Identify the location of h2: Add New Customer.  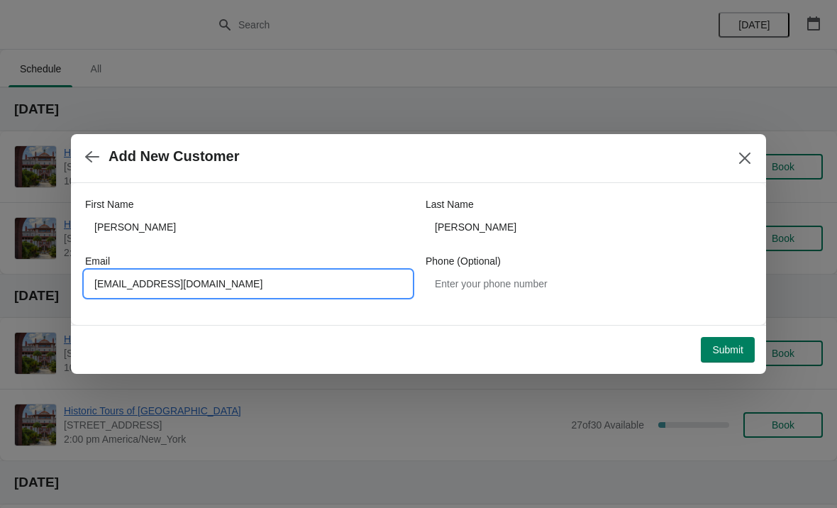
(174, 156).